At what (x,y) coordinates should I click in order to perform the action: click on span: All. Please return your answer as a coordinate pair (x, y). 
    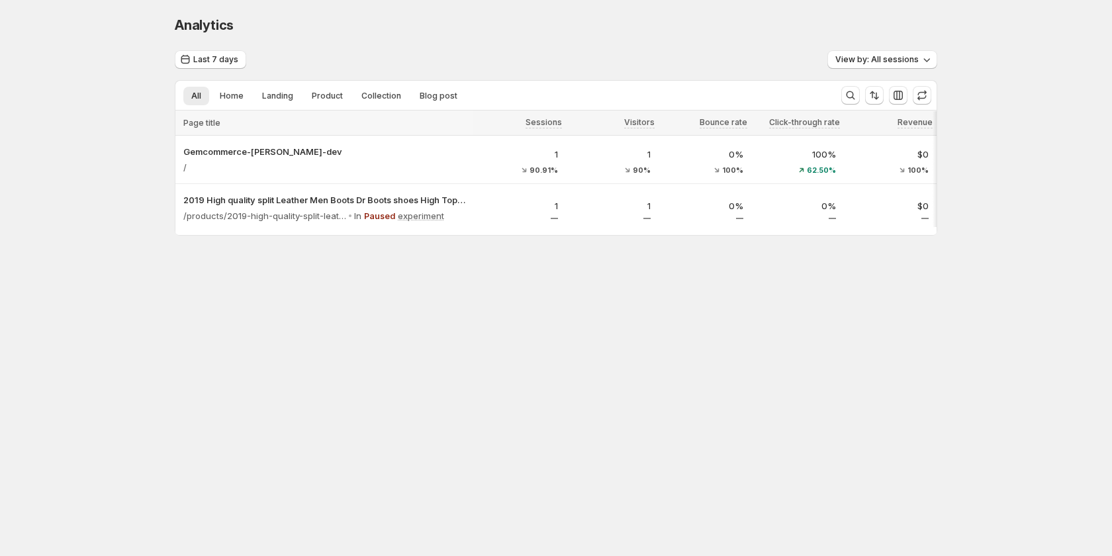
    Looking at the image, I should click on (196, 96).